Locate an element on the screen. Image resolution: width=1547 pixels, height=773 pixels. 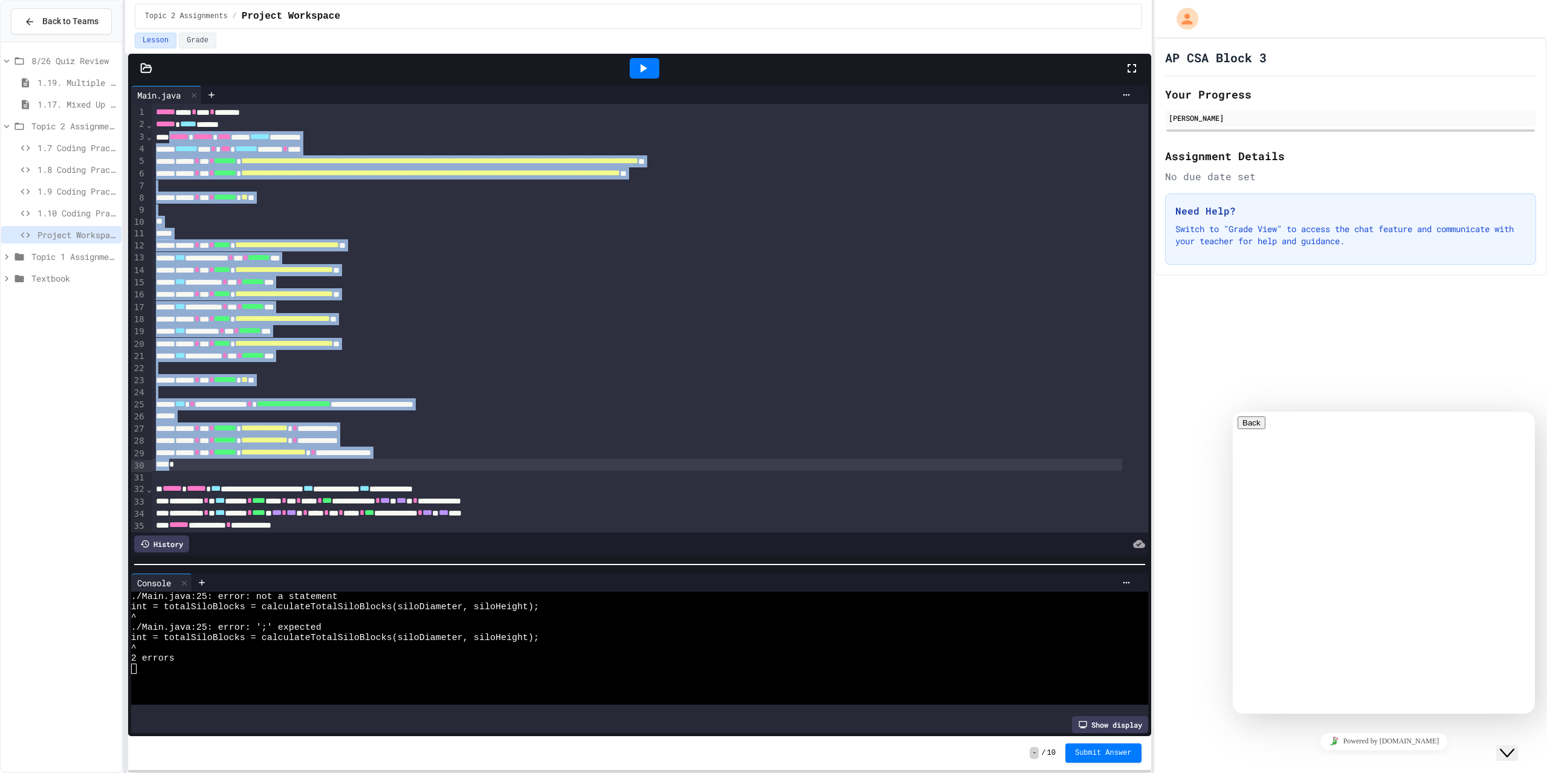
div: 10 is located at coordinates (138, 222).